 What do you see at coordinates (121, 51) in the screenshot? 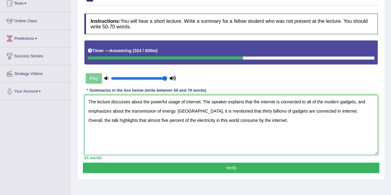
I see `b: Answering` at bounding box center [121, 51].